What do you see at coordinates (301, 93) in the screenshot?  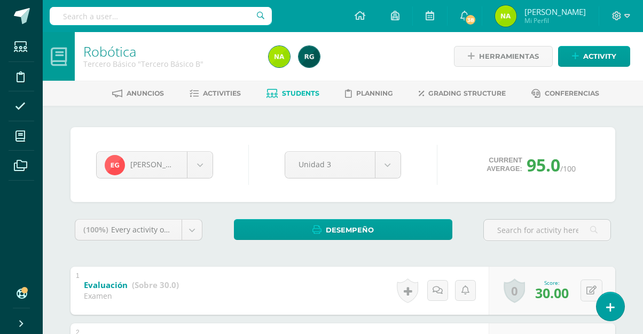 I see `span: Students` at bounding box center [301, 93].